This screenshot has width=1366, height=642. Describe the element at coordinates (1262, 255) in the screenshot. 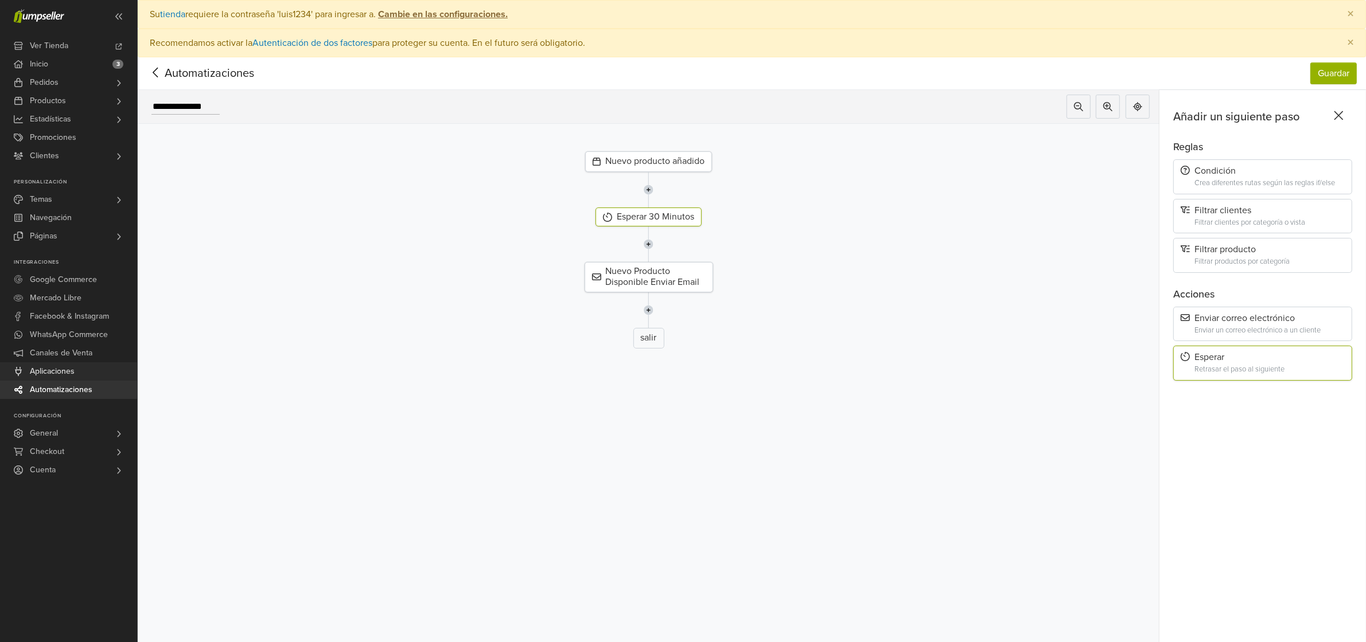

I see `div: Filtrar productoFiltrar productos por categoría` at that location.